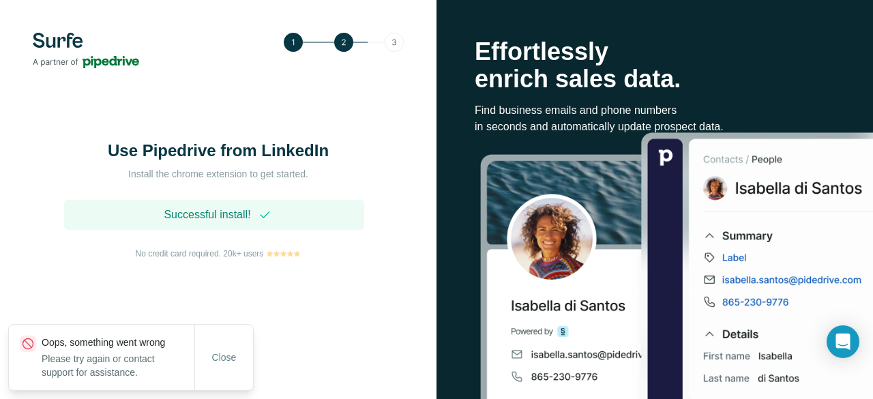 This screenshot has height=399, width=873. What do you see at coordinates (200, 254) in the screenshot?
I see `span: No credit card required. 20k+ users` at bounding box center [200, 254].